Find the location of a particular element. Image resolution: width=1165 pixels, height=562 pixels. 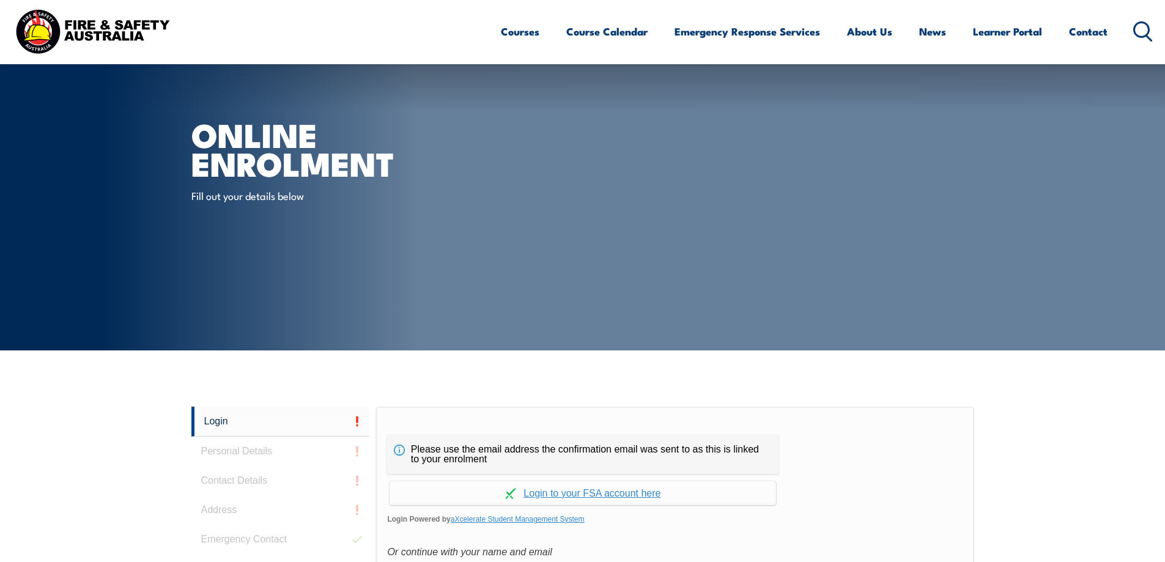

span: Login Powered by is located at coordinates (674, 519).